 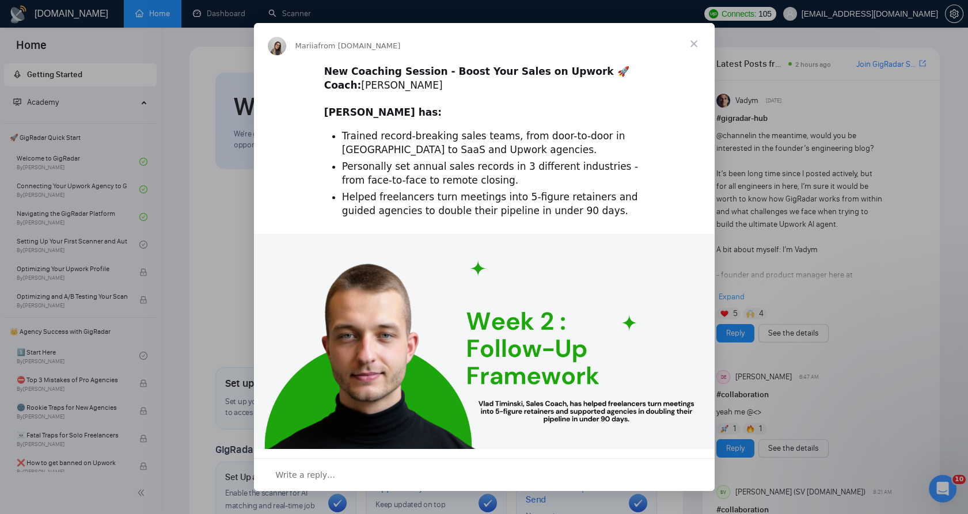 I want to click on span: Write a reply…, so click(x=306, y=475).